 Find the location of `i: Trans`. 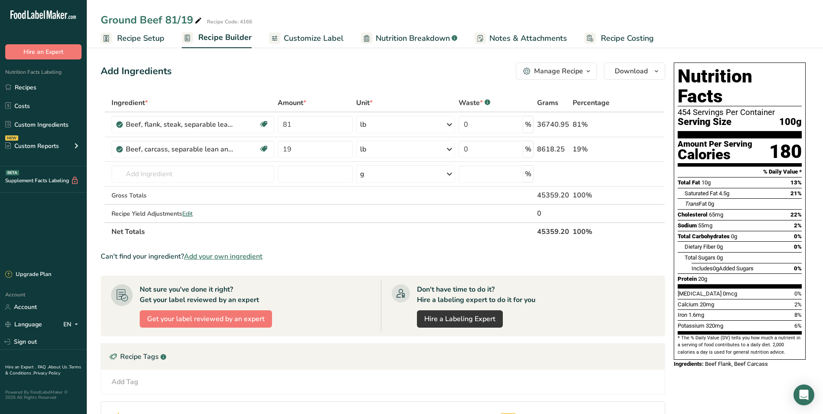

i: Trans is located at coordinates (692, 204).